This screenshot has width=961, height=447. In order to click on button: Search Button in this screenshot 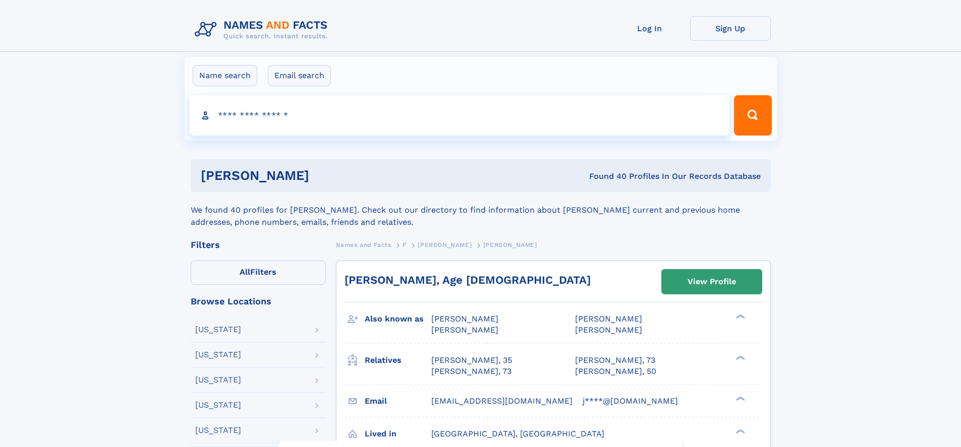, I will do `click(753, 116)`.